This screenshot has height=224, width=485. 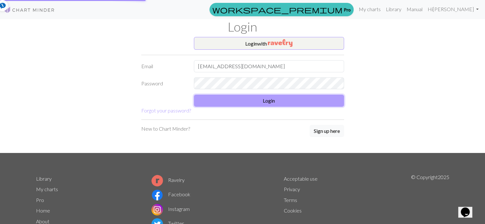 I want to click on a: Privacy, so click(x=292, y=189).